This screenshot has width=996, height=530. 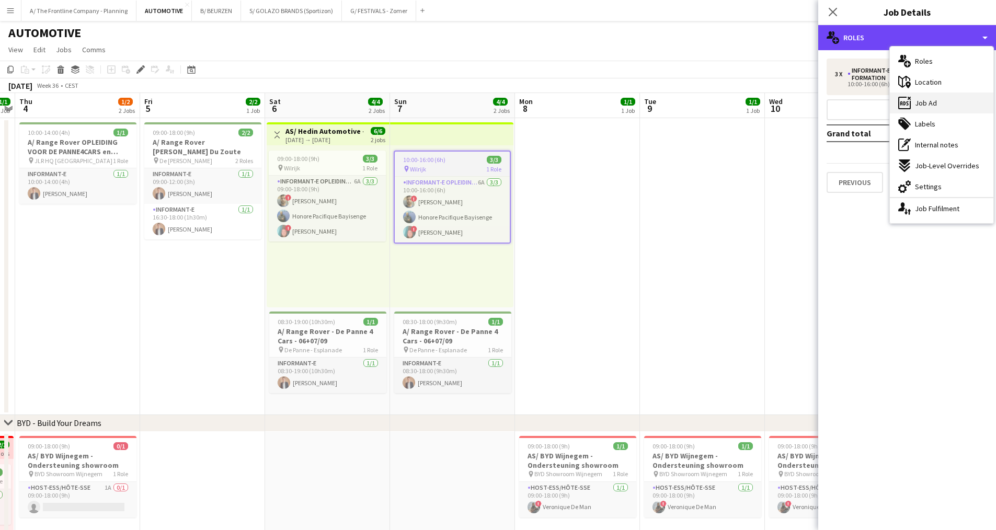 I want to click on button: A/ The Frontline Company - Planning, so click(x=79, y=10).